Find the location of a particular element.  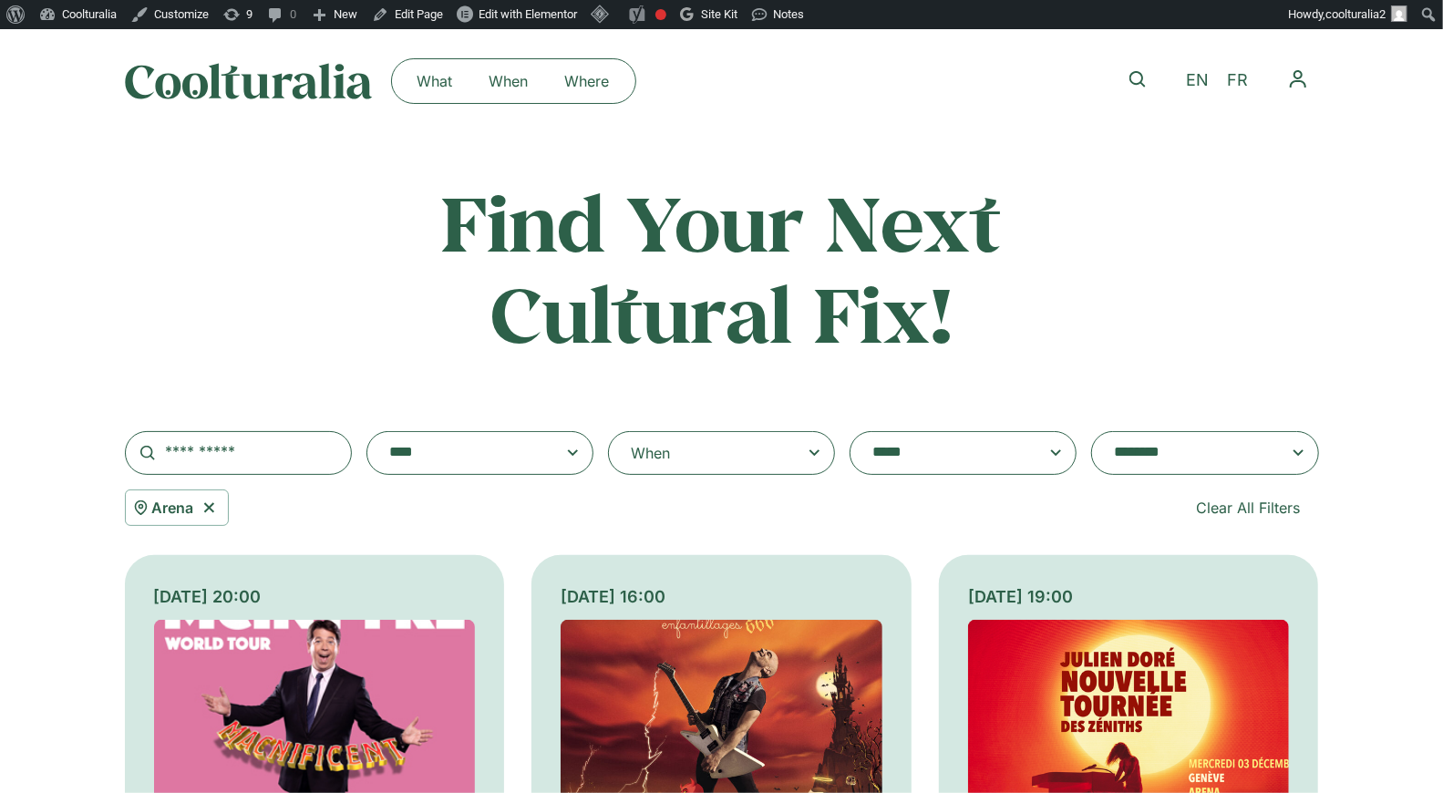

div: Needs improvement is located at coordinates (661, 15).